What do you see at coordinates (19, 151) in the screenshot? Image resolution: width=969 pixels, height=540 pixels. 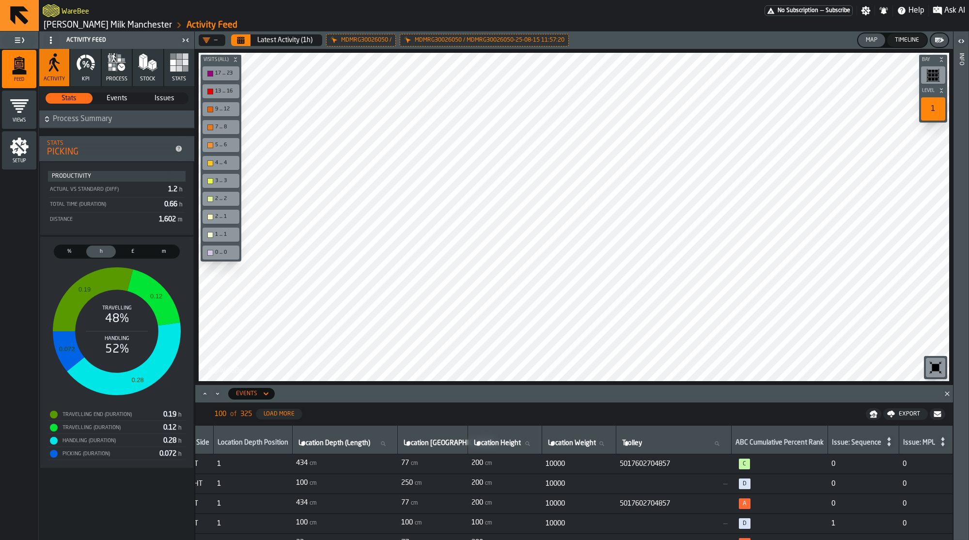 I see `li: menu Setup` at bounding box center [19, 151].